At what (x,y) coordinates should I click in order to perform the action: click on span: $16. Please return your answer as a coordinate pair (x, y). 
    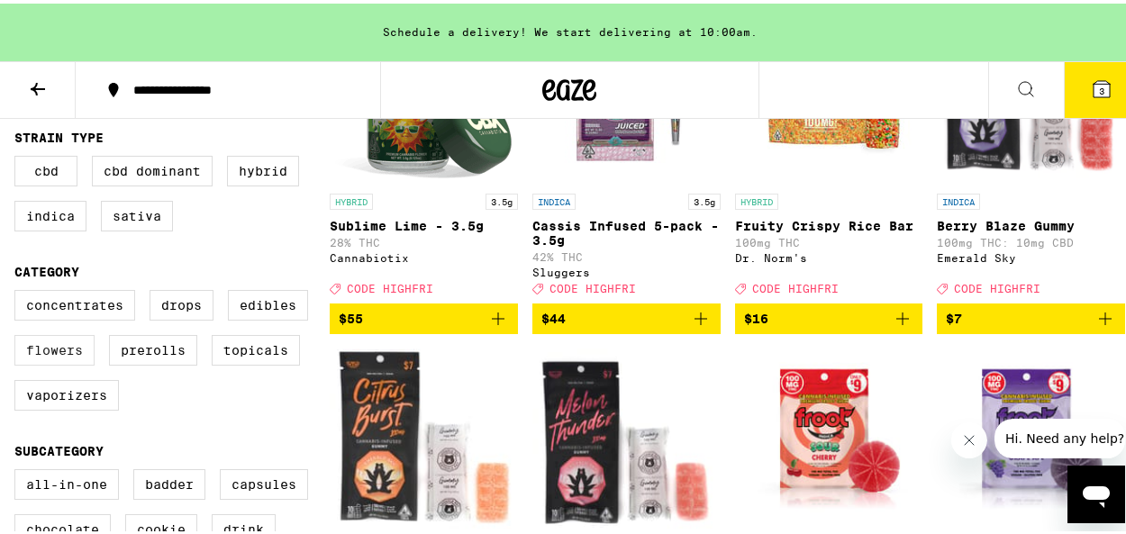
    Looking at the image, I should click on (756, 315).